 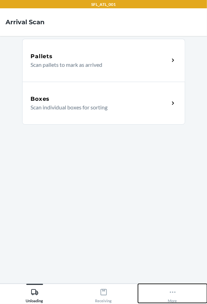 I want to click on h5: Boxes, so click(x=40, y=99).